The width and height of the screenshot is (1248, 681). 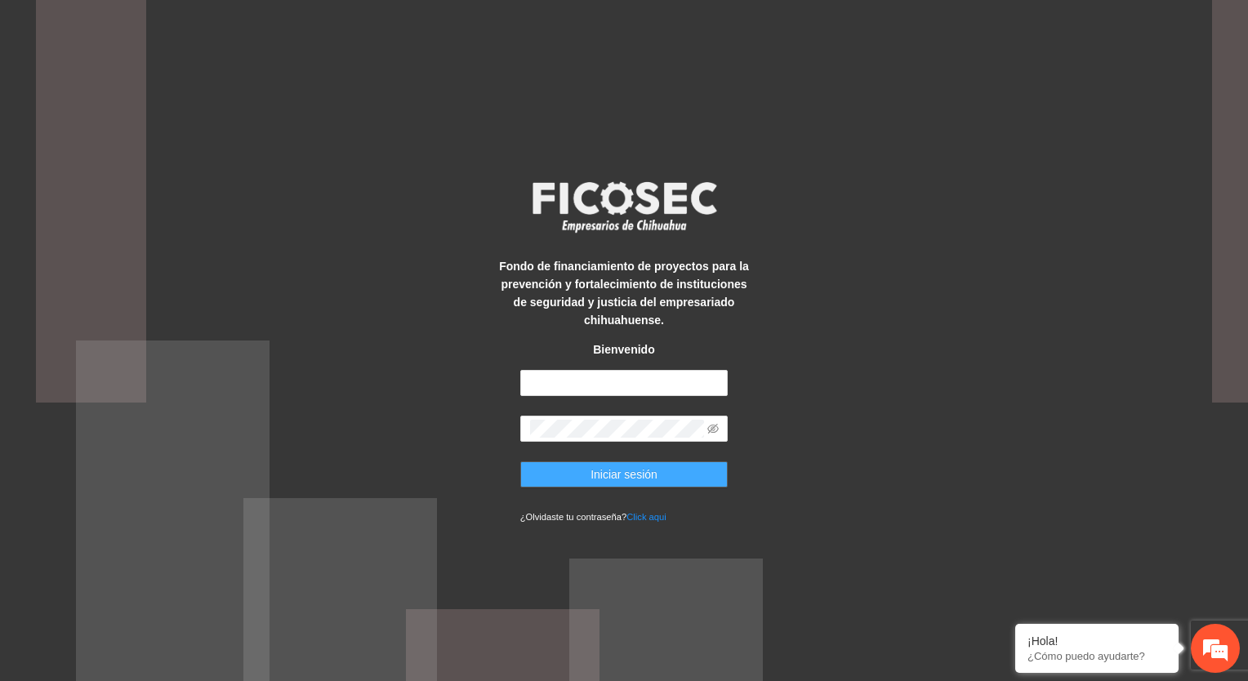 I want to click on div: ¡Hola!, so click(x=1097, y=641).